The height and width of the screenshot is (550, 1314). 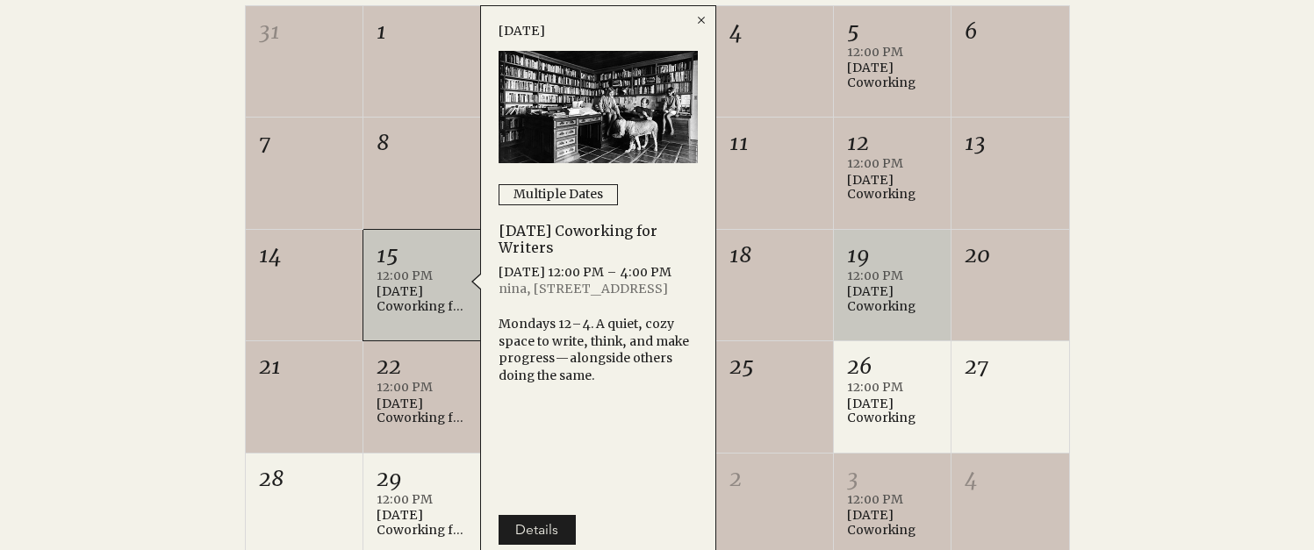 I want to click on div: 6, so click(x=1009, y=32).